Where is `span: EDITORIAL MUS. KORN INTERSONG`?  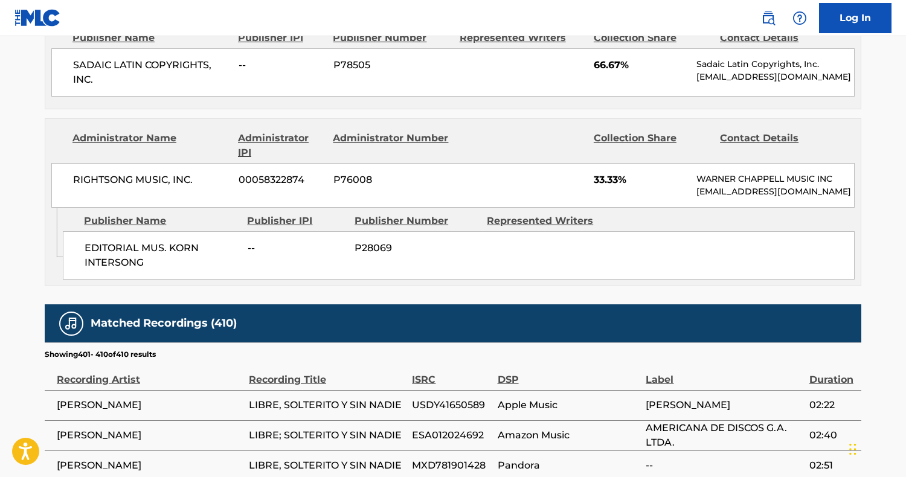
span: EDITORIAL MUS. KORN INTERSONG is located at coordinates (161, 256).